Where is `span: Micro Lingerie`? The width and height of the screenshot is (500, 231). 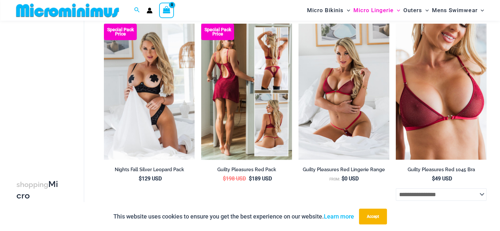
span: Micro Lingerie is located at coordinates (374, 10).